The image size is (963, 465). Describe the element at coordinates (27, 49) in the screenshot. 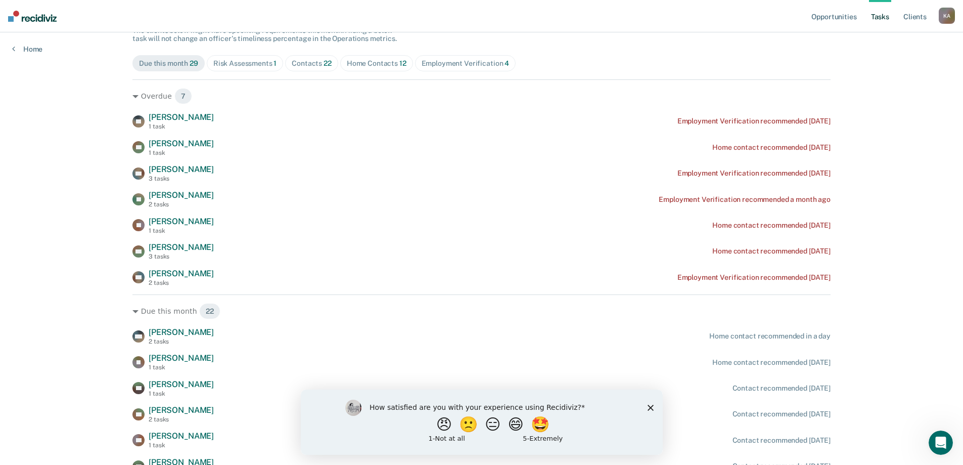

I see `a: Home` at that location.